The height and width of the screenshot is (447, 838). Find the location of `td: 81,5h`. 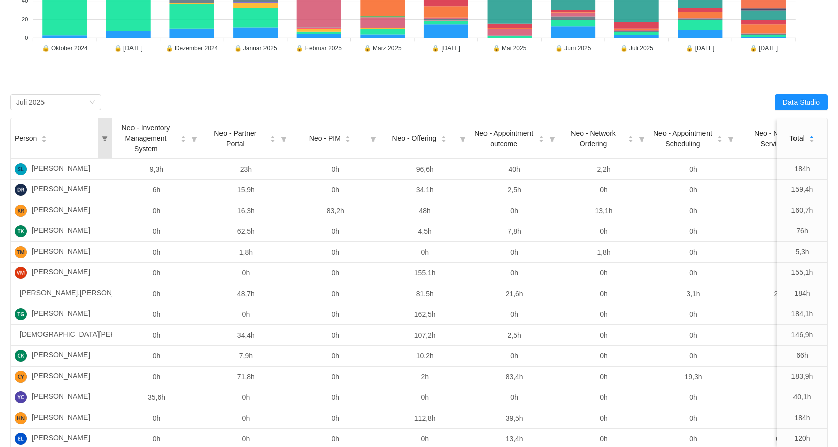

td: 81,5h is located at coordinates (425, 293).